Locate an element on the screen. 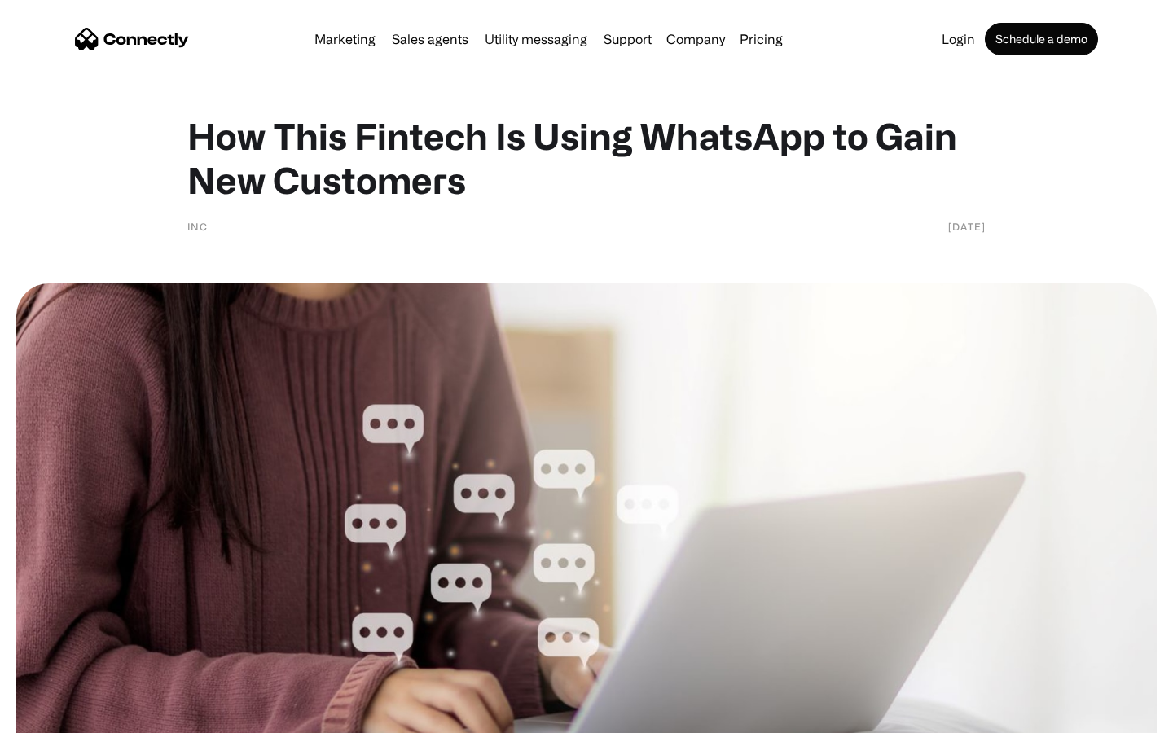  a: Sales agents is located at coordinates (430, 39).